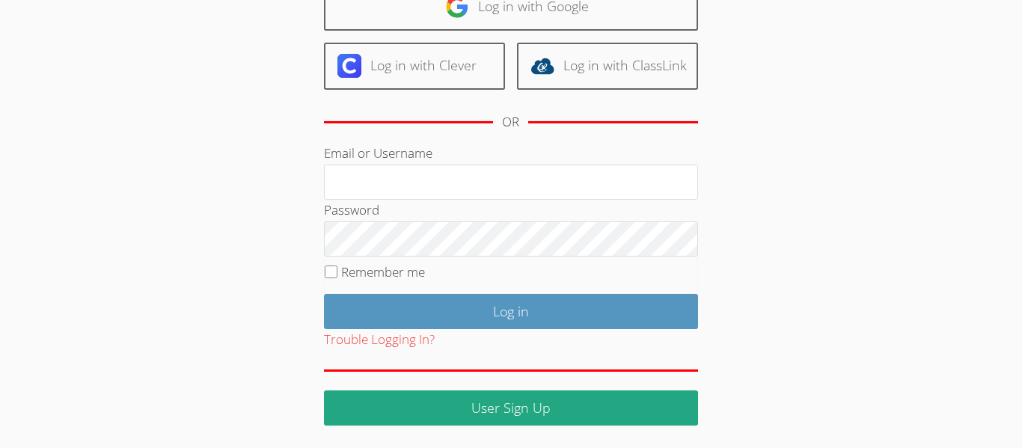  I want to click on a: User Sign Up, so click(511, 408).